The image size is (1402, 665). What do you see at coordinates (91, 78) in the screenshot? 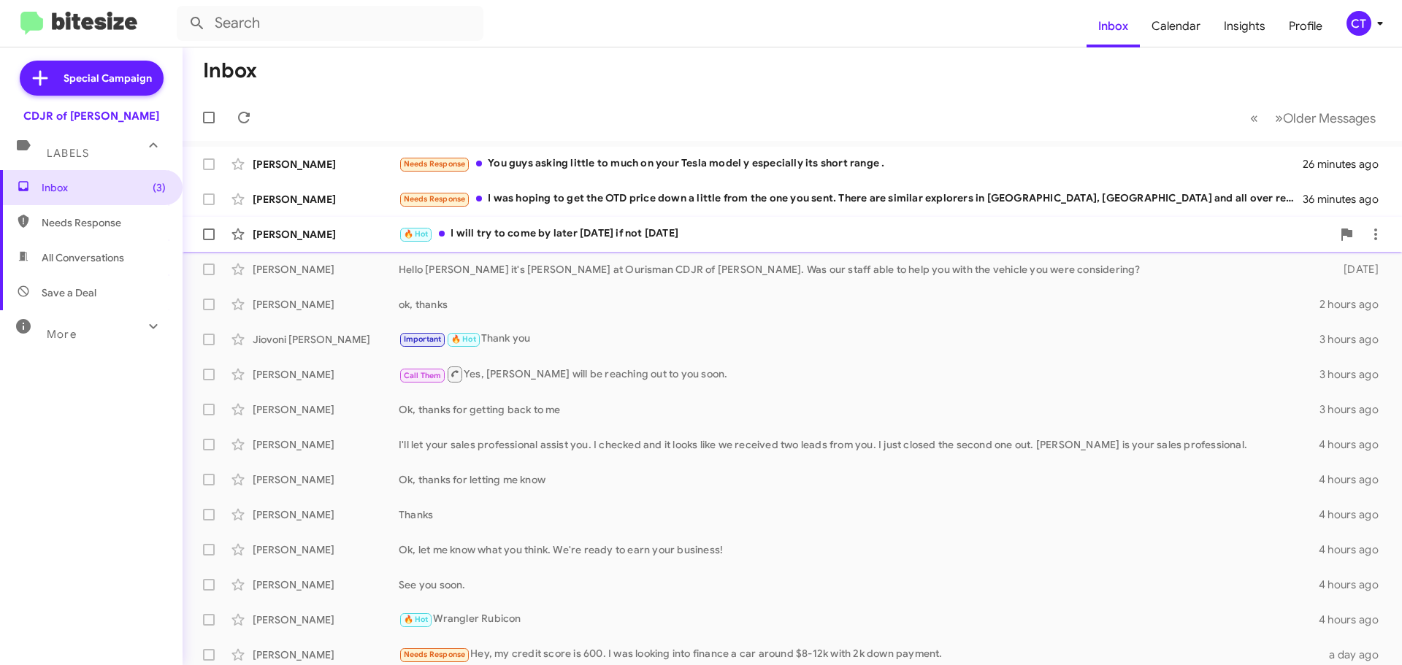
I see `a: Special Campaign` at bounding box center [91, 78].